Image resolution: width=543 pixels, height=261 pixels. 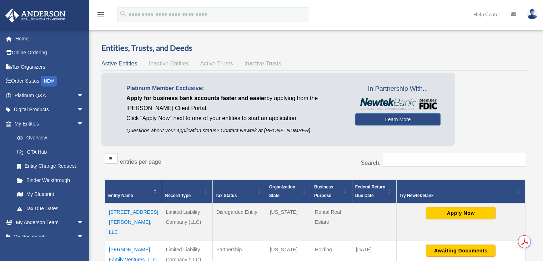 What do you see at coordinates (101, 14) in the screenshot?
I see `i: menu` at bounding box center [101, 14].